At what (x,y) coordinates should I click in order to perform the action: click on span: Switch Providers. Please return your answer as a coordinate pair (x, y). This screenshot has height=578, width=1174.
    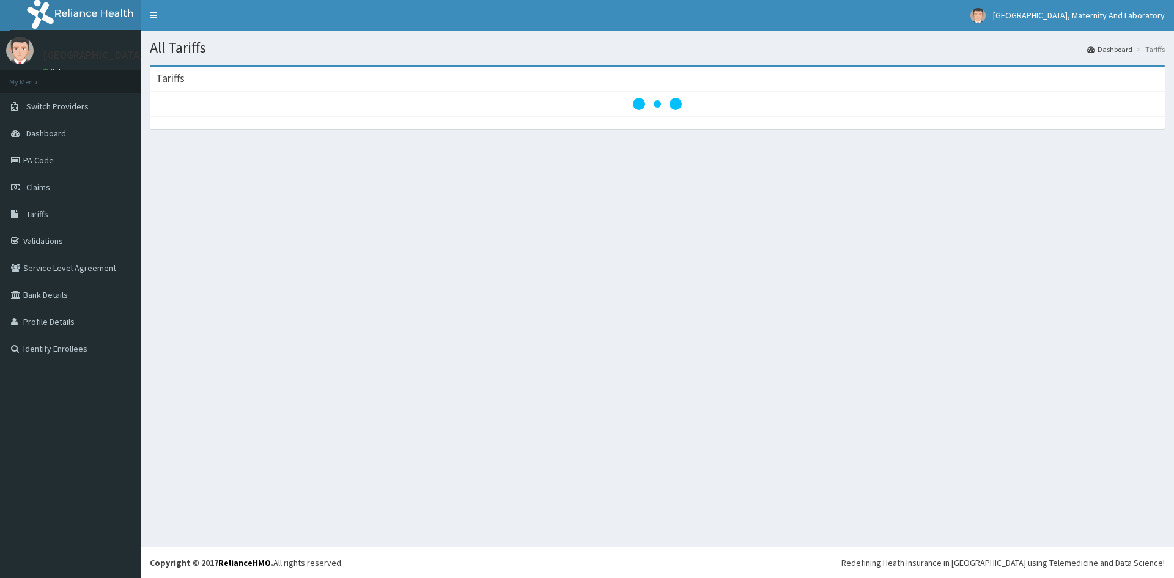
    Looking at the image, I should click on (57, 106).